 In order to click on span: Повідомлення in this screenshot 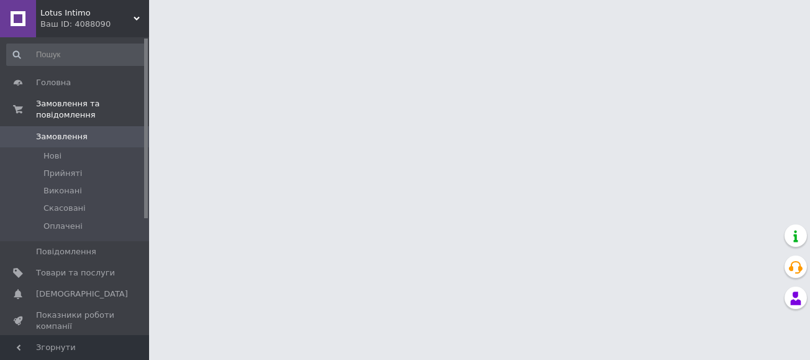, I will do `click(66, 252)`.